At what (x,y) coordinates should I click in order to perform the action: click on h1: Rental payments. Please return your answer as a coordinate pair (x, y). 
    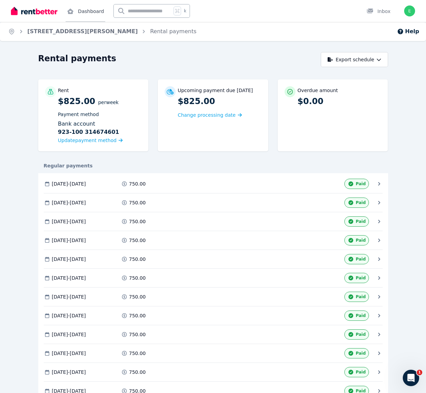
    Looking at the image, I should click on (77, 58).